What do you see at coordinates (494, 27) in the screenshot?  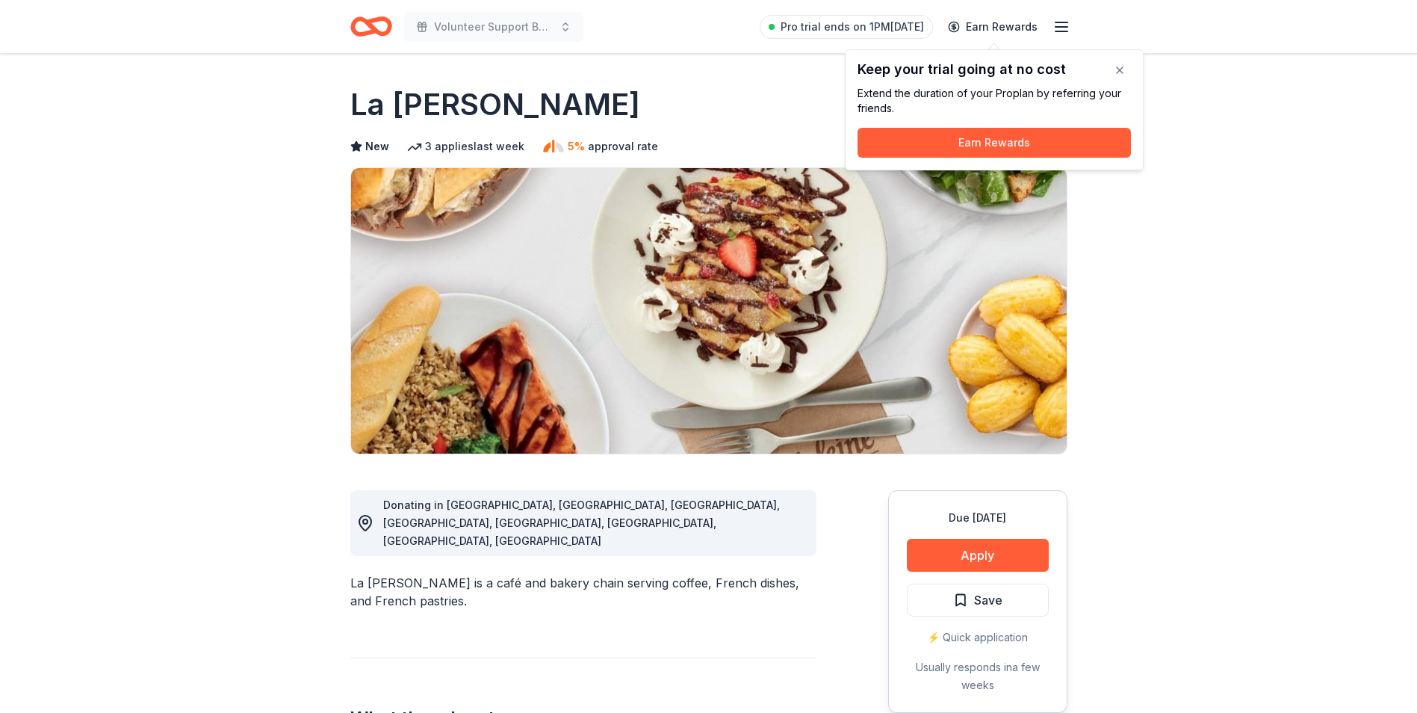 I see `button: Volunteer Support Banquet` at bounding box center [494, 27].